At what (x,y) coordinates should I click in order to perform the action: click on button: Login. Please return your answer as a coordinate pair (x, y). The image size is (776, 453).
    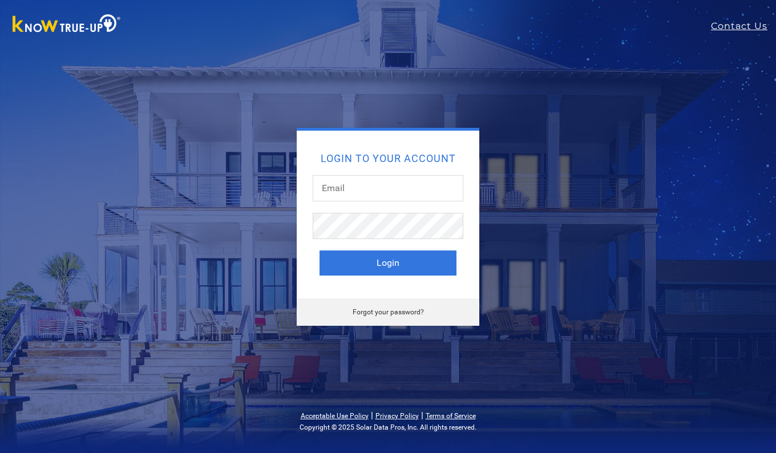
    Looking at the image, I should click on (388, 263).